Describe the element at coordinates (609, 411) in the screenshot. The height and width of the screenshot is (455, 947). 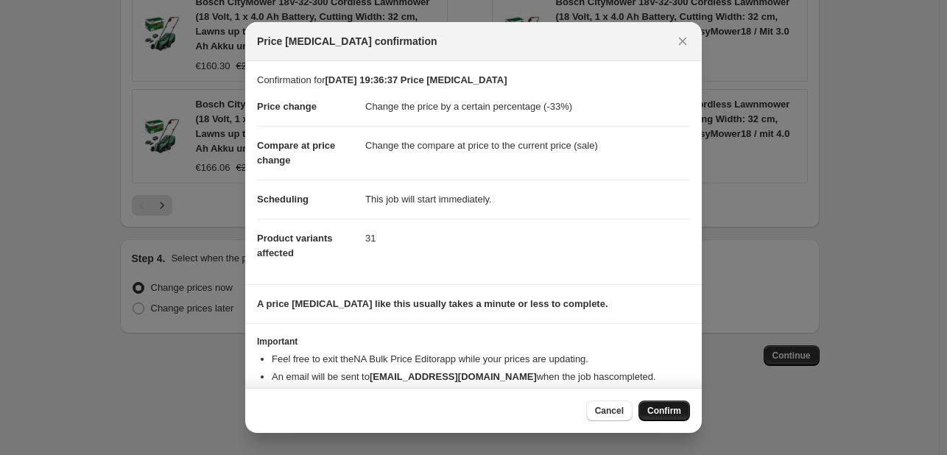
I see `button: Cancel` at that location.